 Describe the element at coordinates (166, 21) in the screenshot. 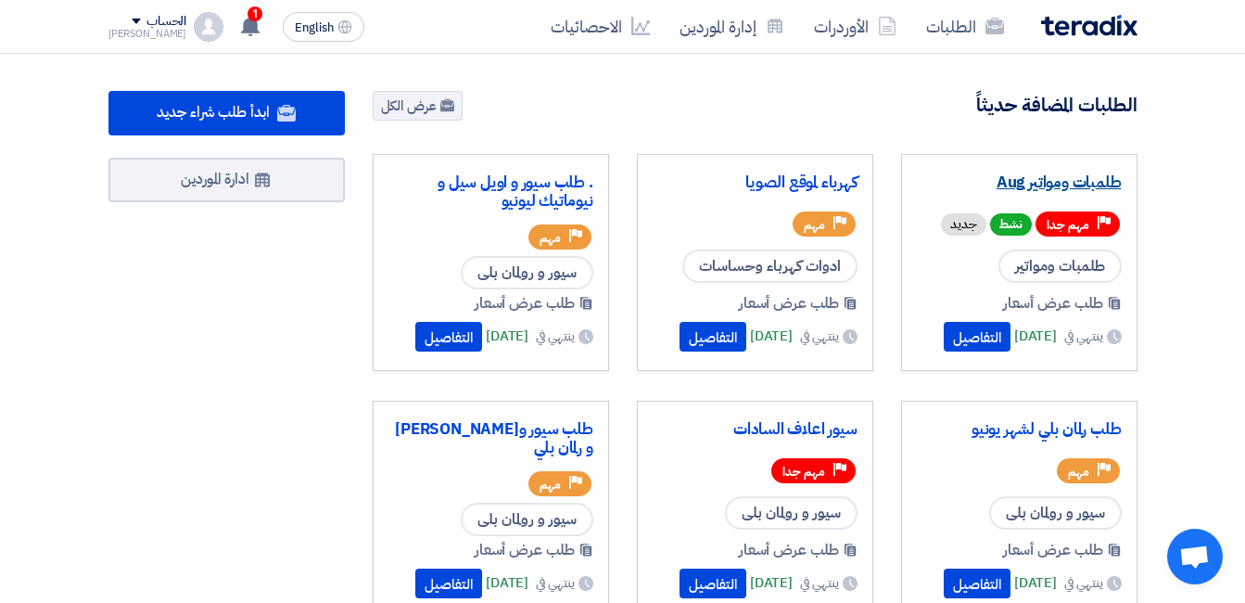

I see `div: الحساب` at that location.